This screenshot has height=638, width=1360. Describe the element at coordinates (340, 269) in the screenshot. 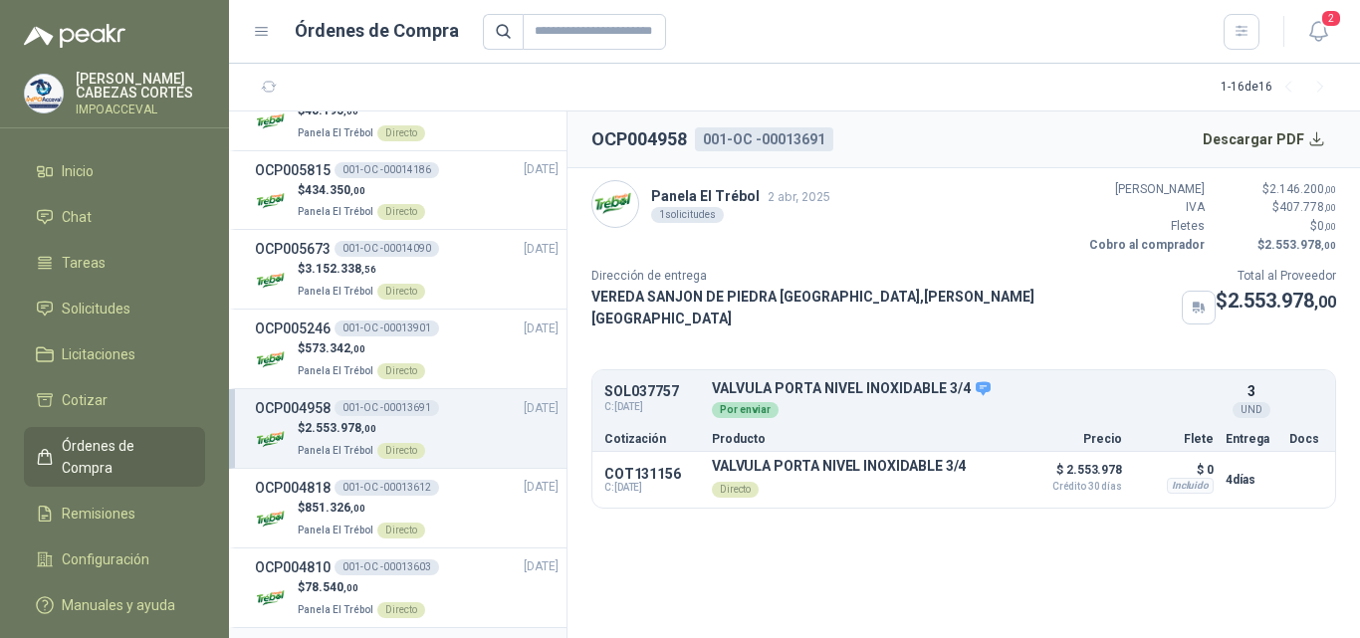

I see `span: 3.152.338` at that location.